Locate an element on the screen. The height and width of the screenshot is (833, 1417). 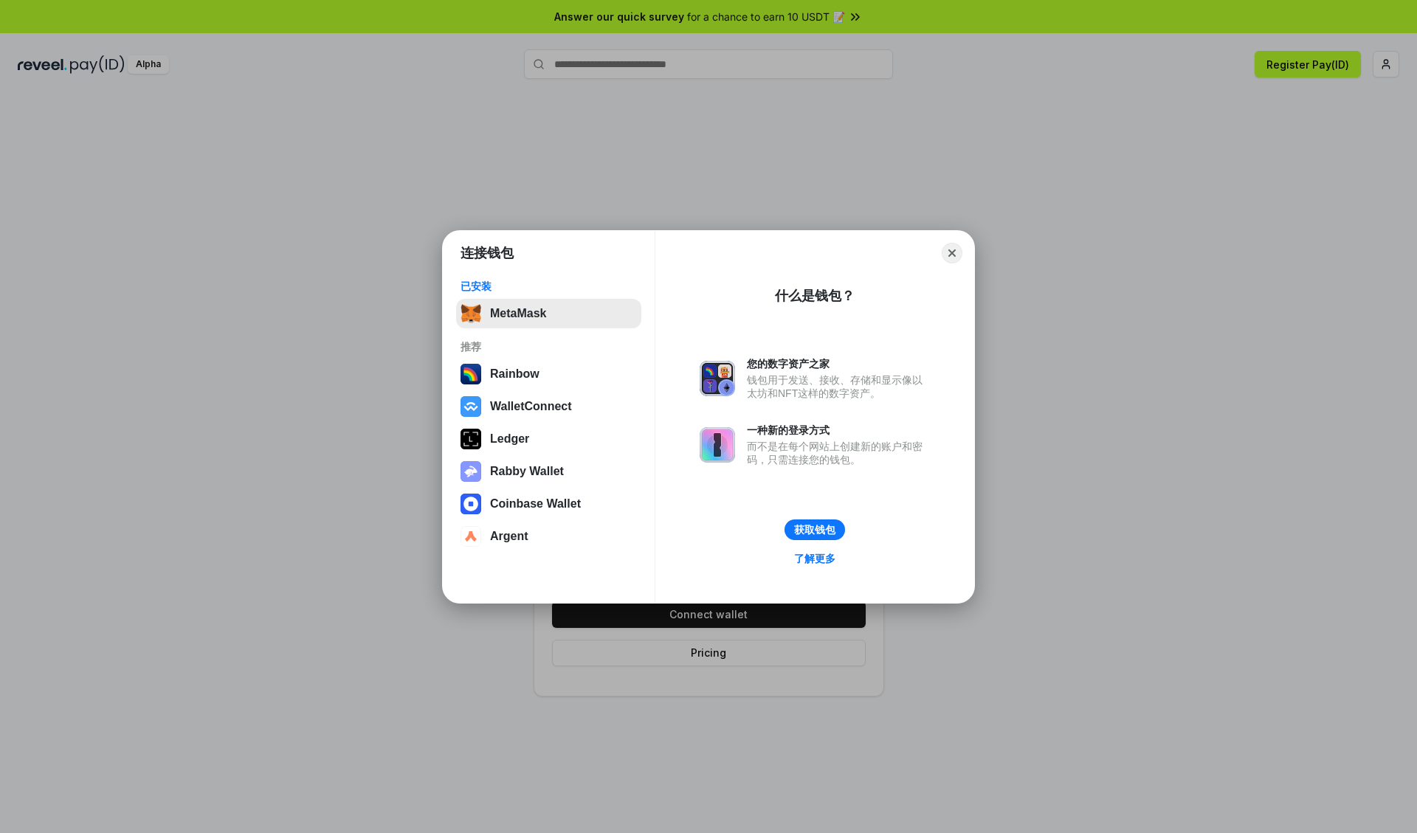
button: Argent is located at coordinates (548, 537).